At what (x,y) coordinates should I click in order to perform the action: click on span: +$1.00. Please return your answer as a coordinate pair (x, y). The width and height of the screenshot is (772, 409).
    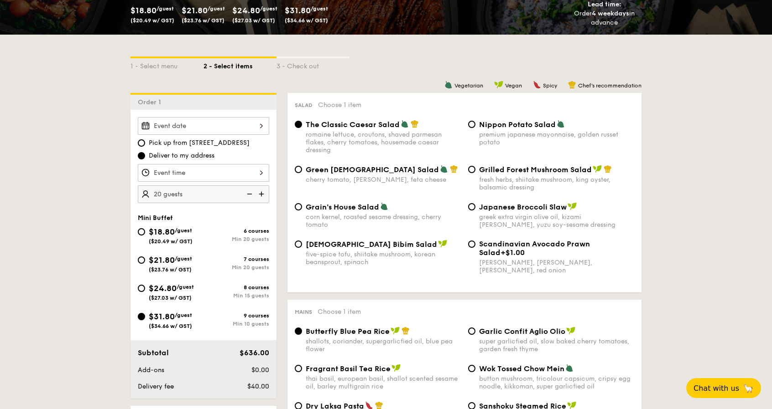
    Looking at the image, I should click on (512, 253).